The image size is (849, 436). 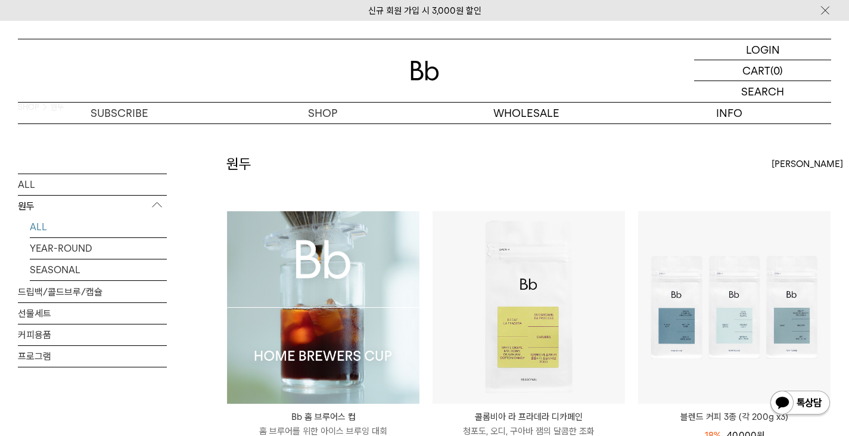 I want to click on img: 블렌드 커피 3종 (각 200g x3), so click(x=734, y=307).